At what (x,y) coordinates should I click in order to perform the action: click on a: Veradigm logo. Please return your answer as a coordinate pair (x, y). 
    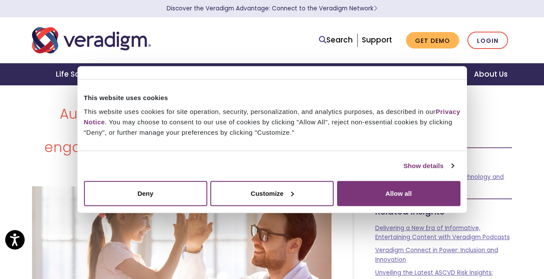
    Looking at the image, I should click on (91, 40).